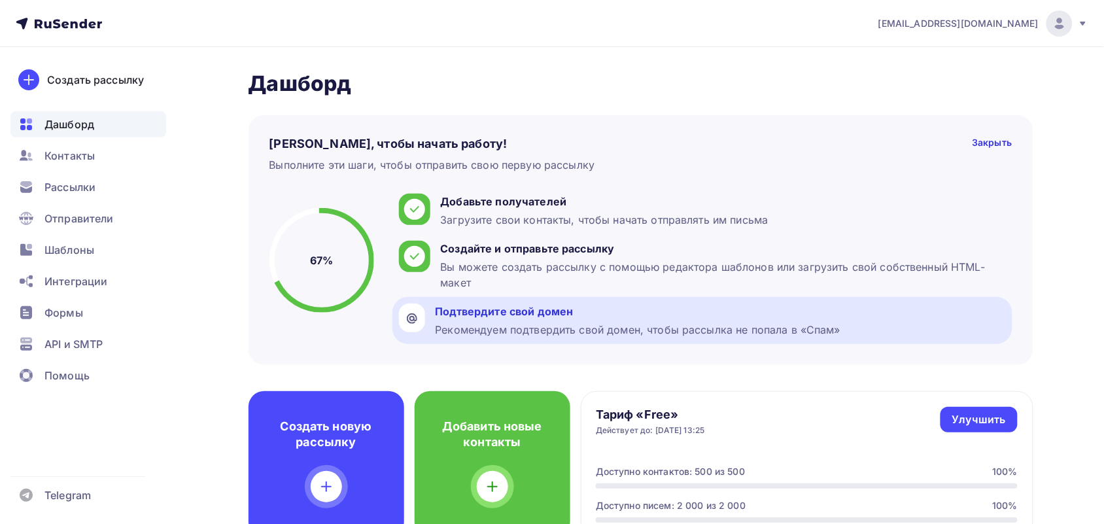 This screenshot has height=524, width=1104. Describe the element at coordinates (69, 250) in the screenshot. I see `span: Шаблоны` at that location.